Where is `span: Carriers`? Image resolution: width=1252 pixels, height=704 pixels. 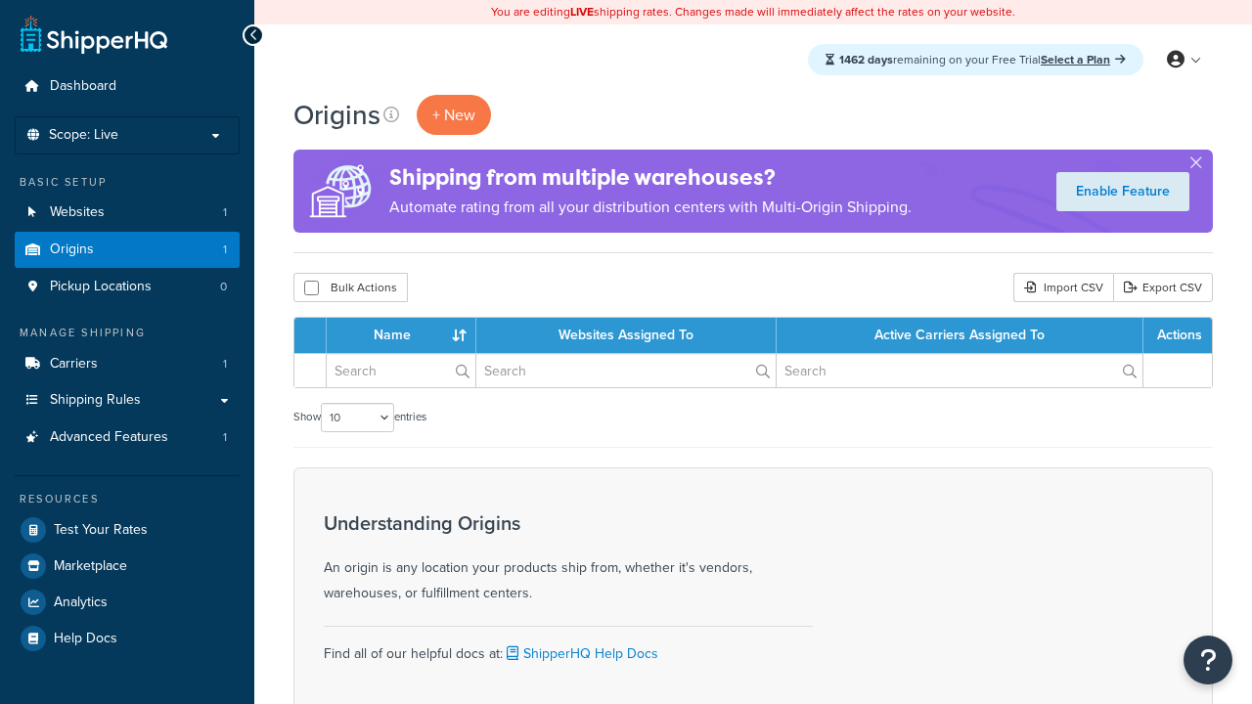 span: Carriers is located at coordinates (73, 364).